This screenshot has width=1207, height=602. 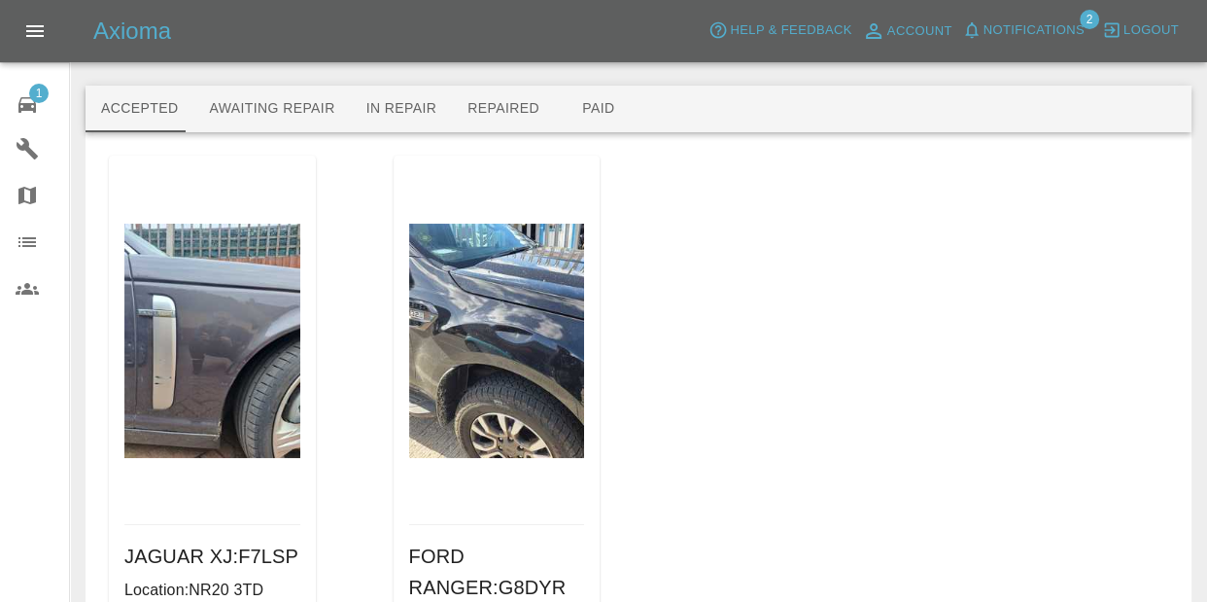 What do you see at coordinates (402, 109) in the screenshot?
I see `button: In Repair` at bounding box center [402, 109].